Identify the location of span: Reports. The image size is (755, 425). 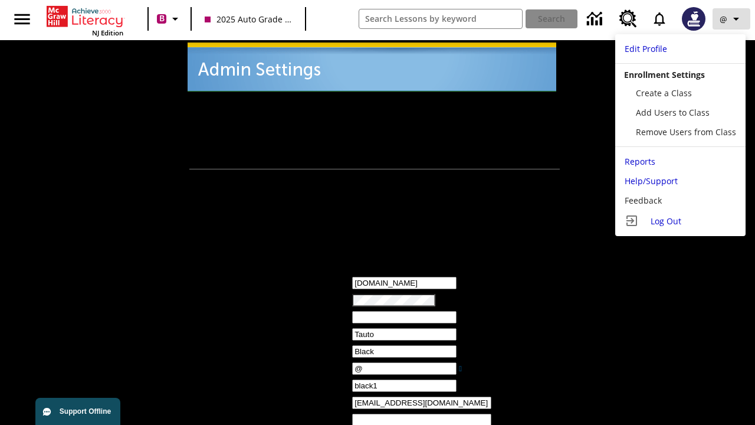
(640, 161).